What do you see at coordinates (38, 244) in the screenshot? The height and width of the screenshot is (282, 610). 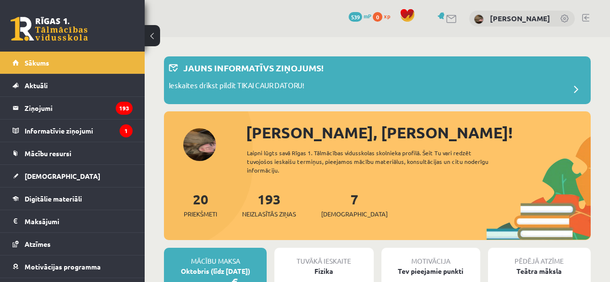 I see `span: Atzīmes` at bounding box center [38, 244].